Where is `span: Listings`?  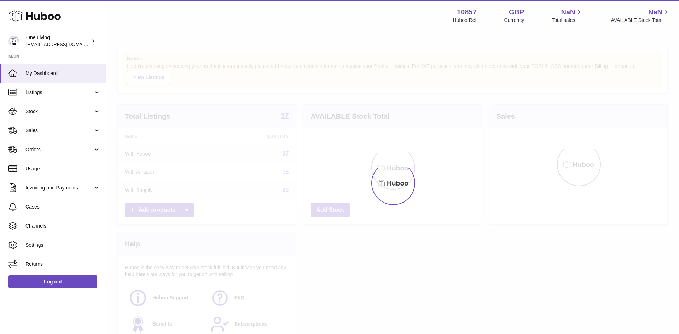 span: Listings is located at coordinates (59, 92).